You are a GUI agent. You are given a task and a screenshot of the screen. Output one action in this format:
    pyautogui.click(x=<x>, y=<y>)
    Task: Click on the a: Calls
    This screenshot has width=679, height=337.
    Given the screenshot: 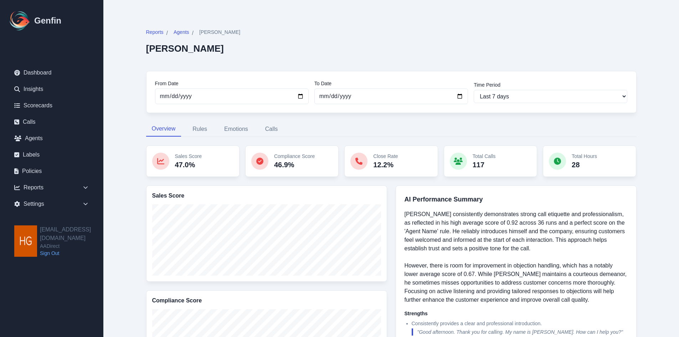 What is the action you would take?
    pyautogui.click(x=52, y=122)
    